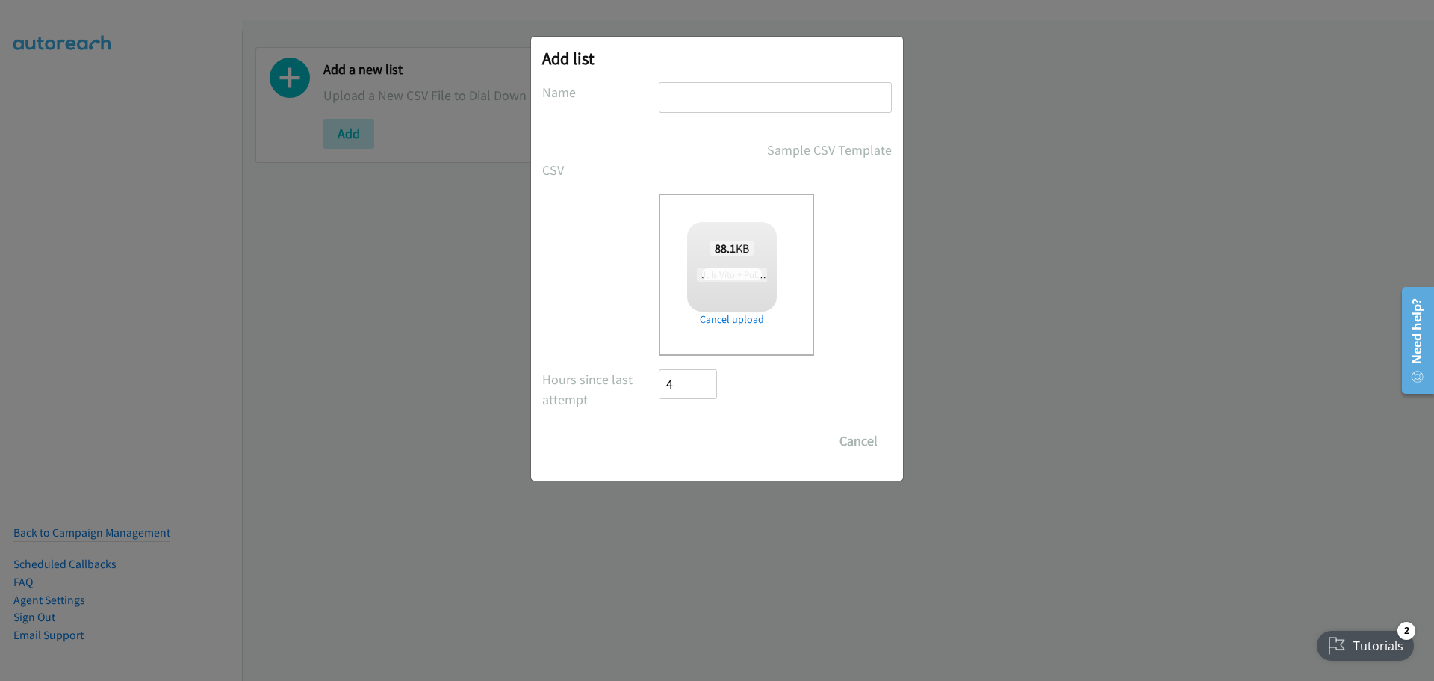 Image resolution: width=1434 pixels, height=681 pixels. Describe the element at coordinates (725, 248) in the screenshot. I see `strong: 88.1` at that location.